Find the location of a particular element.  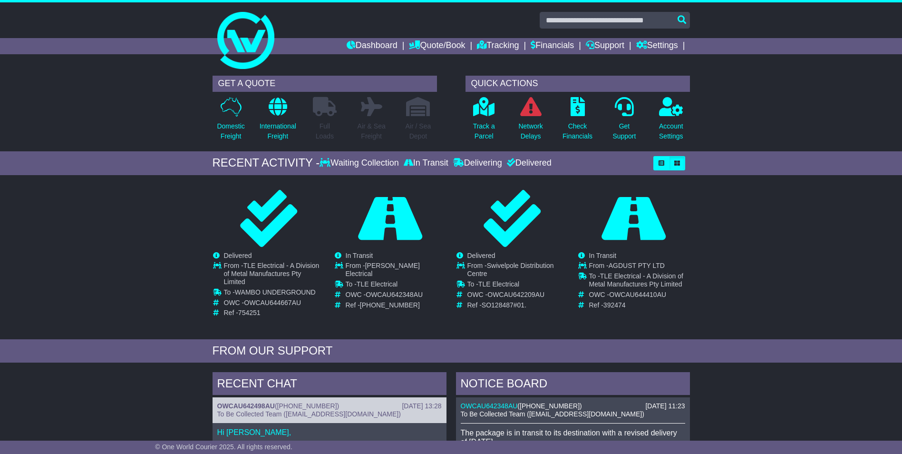

span: OWCAU642209AU is located at coordinates (516, 294).